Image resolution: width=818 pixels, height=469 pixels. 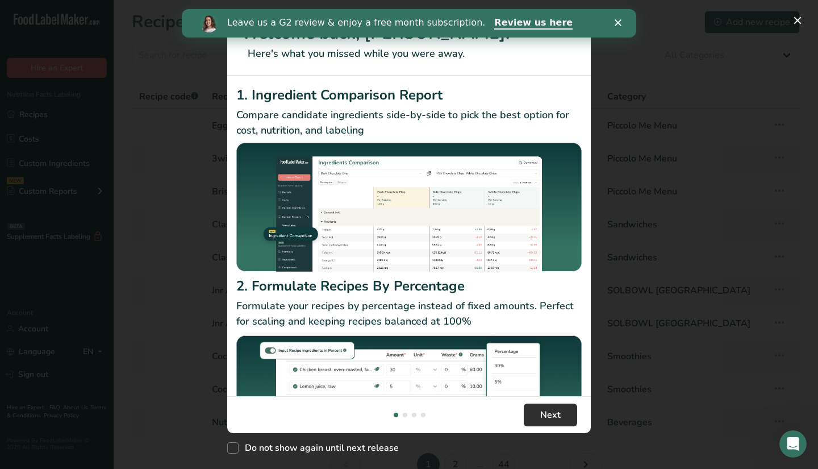 I want to click on div: Leave us a G2 review & enjoy a free month subscription., so click(x=174, y=14).